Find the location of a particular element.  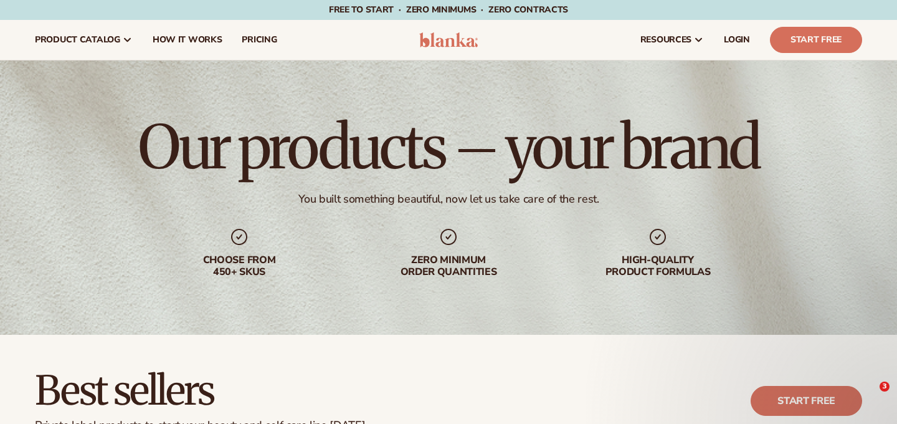

a: How It Works is located at coordinates (187, 40).